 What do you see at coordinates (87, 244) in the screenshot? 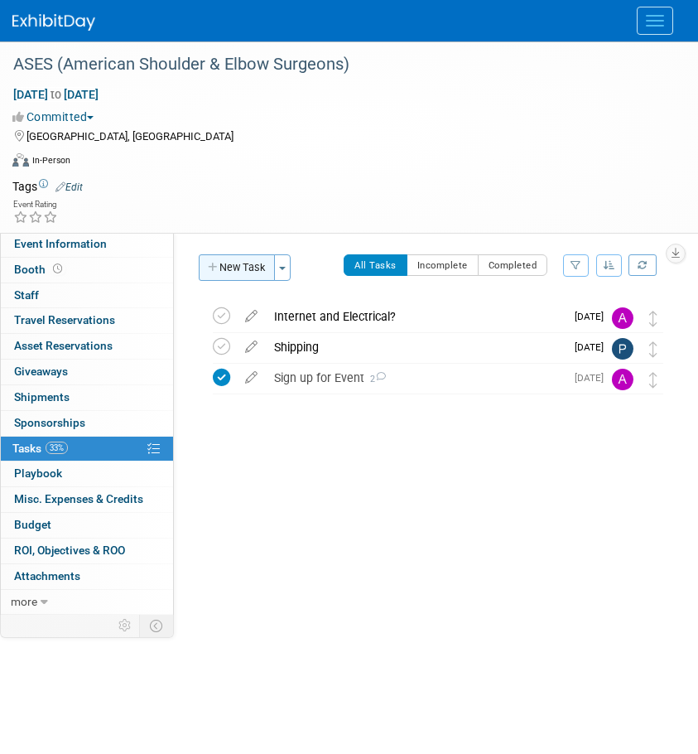
I see `a: Event Information` at bounding box center [87, 244].